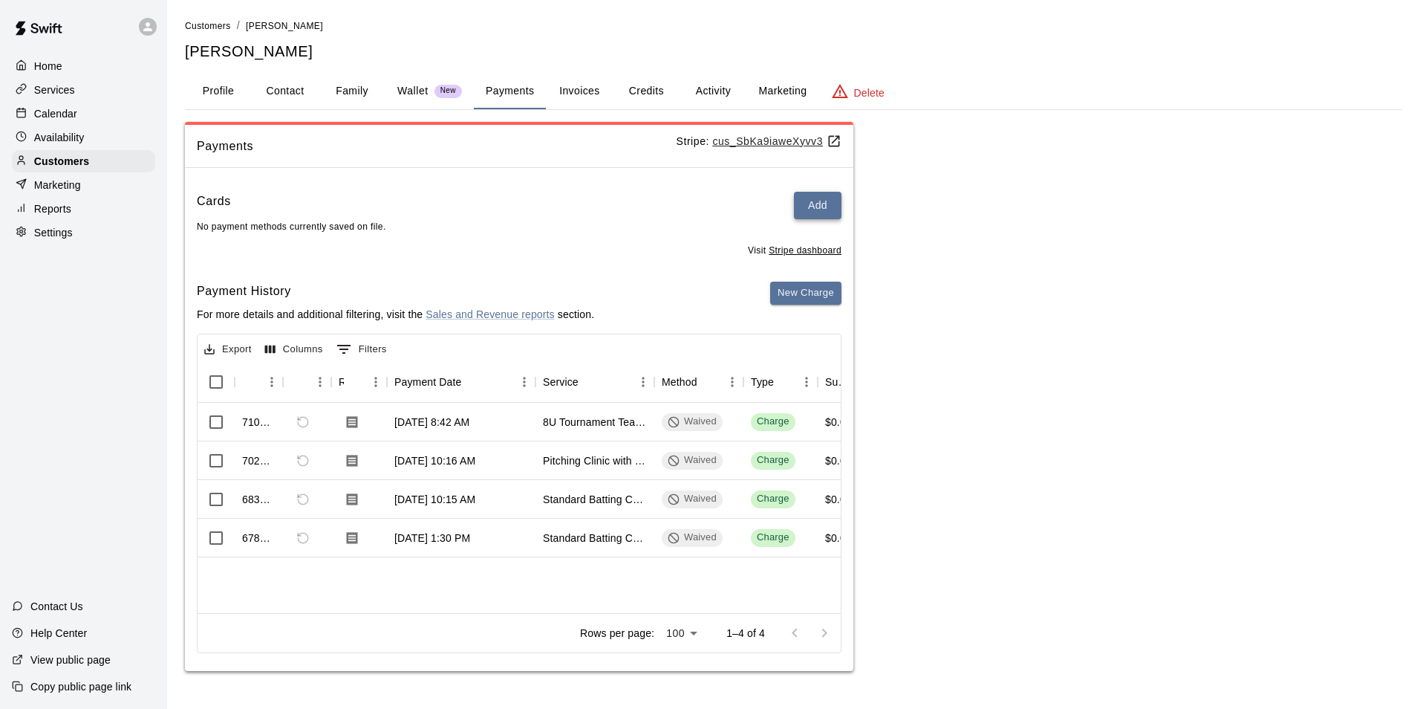 The image size is (1420, 709). I want to click on button: Select columns, so click(294, 349).